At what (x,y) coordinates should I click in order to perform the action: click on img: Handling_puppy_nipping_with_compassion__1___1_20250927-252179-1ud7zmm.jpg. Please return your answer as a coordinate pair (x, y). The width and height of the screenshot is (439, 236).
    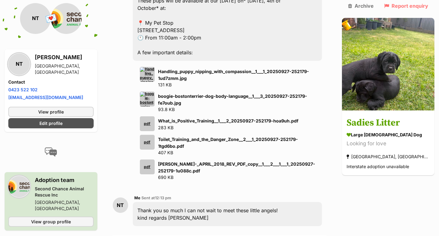
    Looking at the image, I should click on (147, 74).